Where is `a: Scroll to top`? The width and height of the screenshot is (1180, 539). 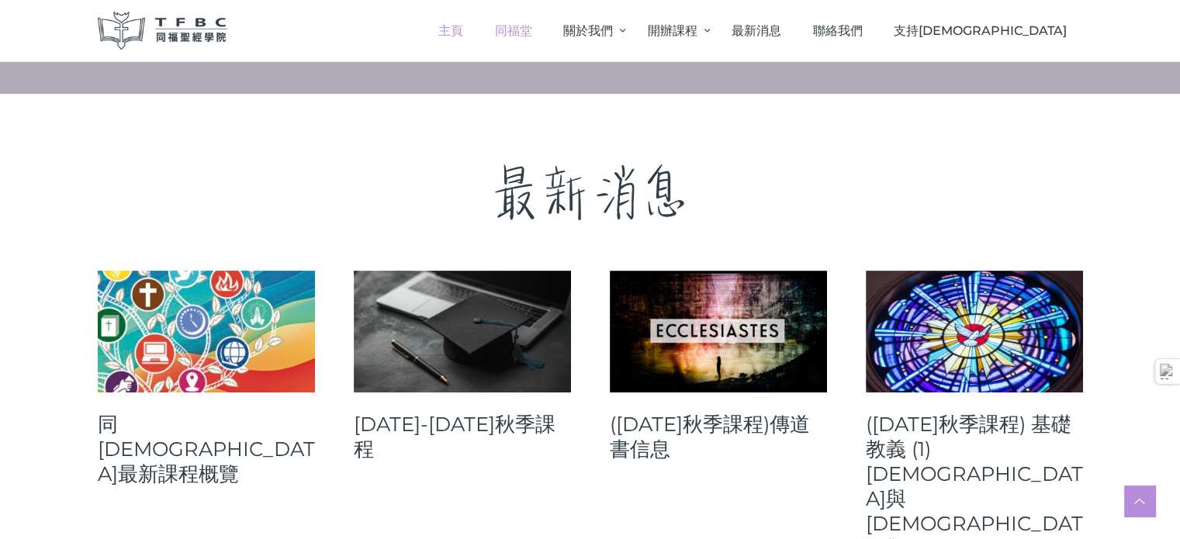
a: Scroll to top is located at coordinates (1140, 501).